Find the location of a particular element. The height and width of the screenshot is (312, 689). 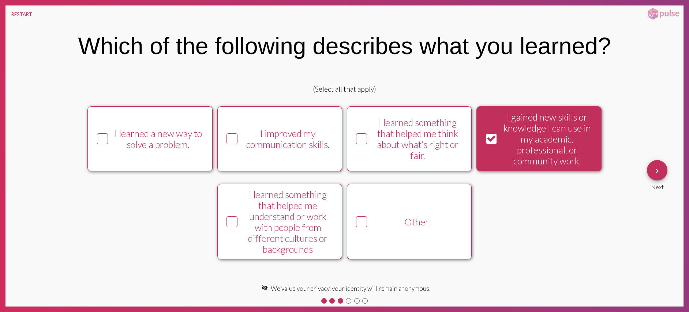

button: Next Question is located at coordinates (657, 171).